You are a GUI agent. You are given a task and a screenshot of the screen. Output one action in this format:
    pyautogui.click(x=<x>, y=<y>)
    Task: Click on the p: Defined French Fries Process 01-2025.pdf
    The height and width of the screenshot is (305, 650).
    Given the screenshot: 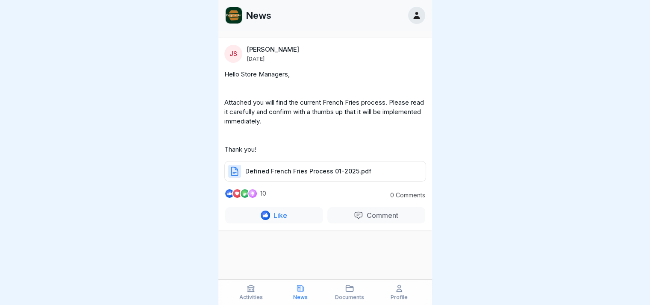 What is the action you would take?
    pyautogui.click(x=308, y=171)
    